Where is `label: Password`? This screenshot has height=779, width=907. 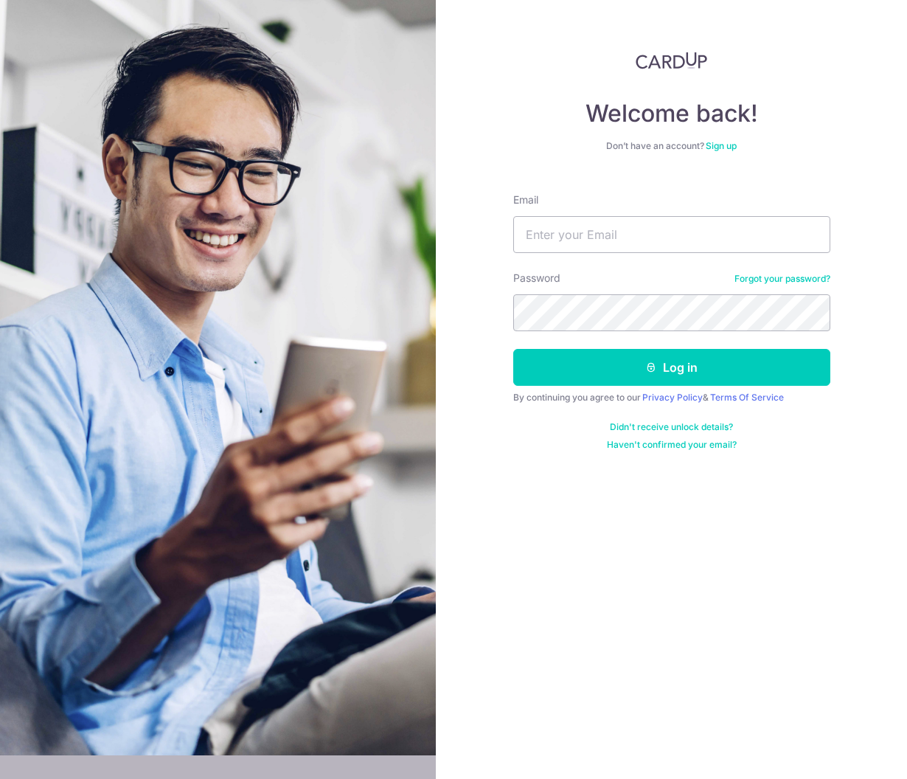
label: Password is located at coordinates (537, 278).